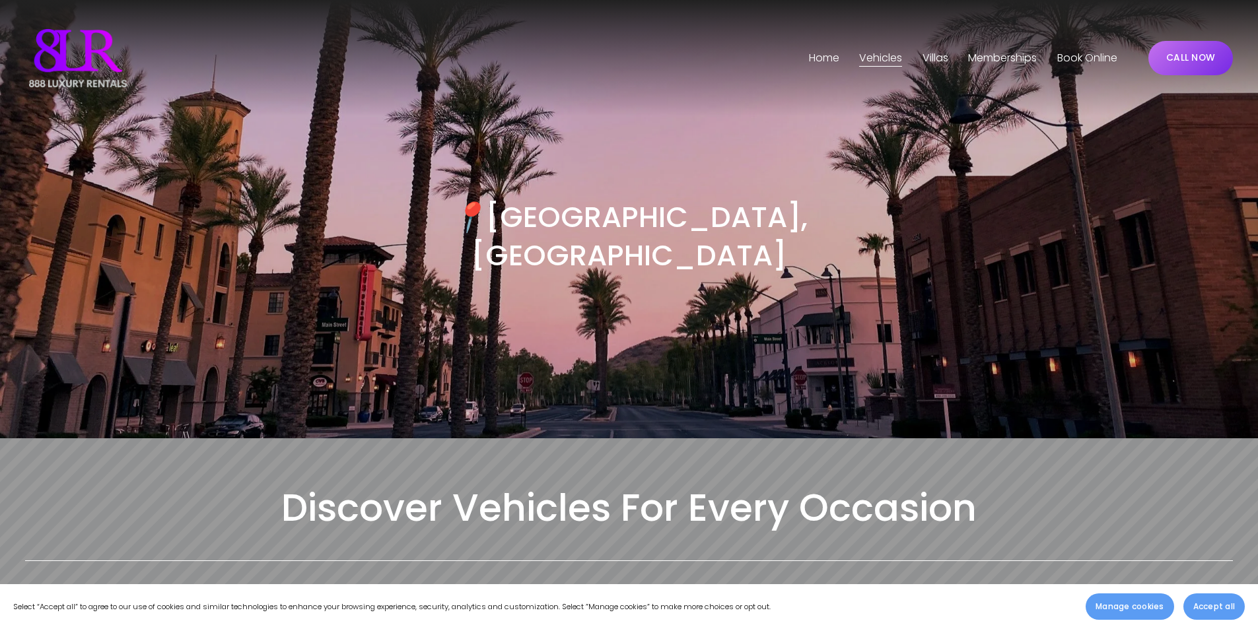 Image resolution: width=1258 pixels, height=629 pixels. Describe the element at coordinates (391, 607) in the screenshot. I see `p: Select “Accept all” to agree to our use of cookies and similar technologies to enhance your brows...` at that location.